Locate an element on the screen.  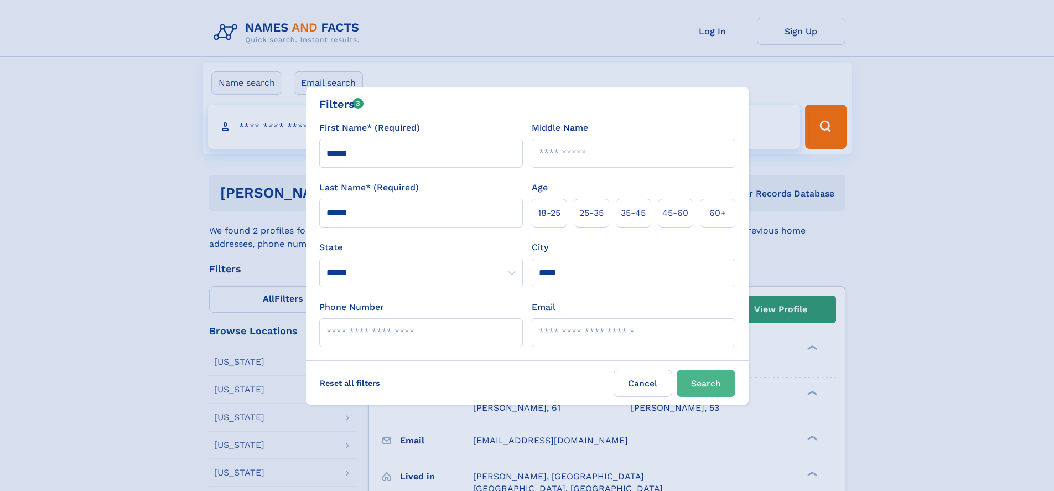
label: City is located at coordinates (540, 247).